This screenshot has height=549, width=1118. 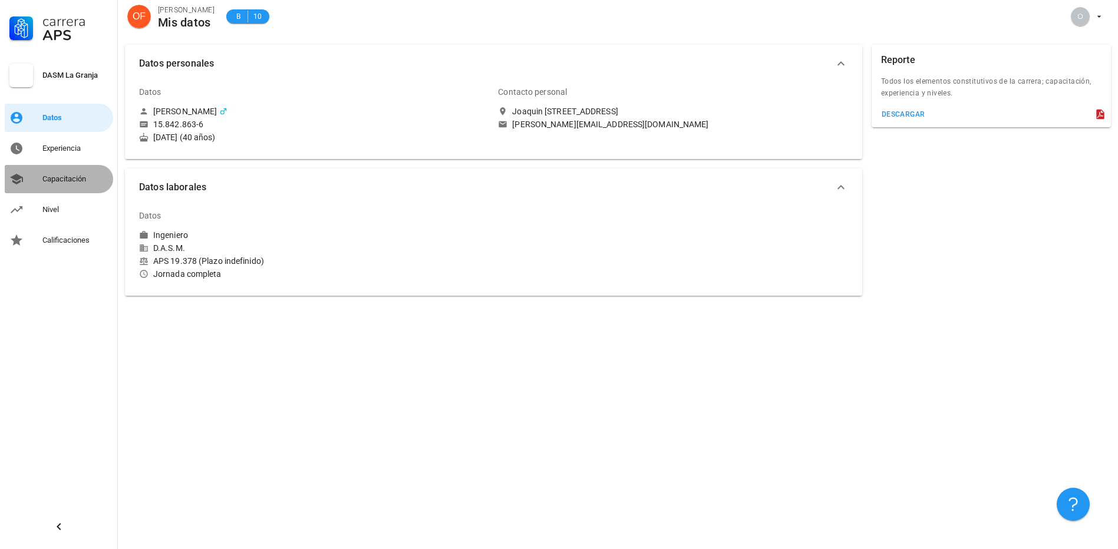 What do you see at coordinates (170, 235) in the screenshot?
I see `div: Ingeniero` at bounding box center [170, 235].